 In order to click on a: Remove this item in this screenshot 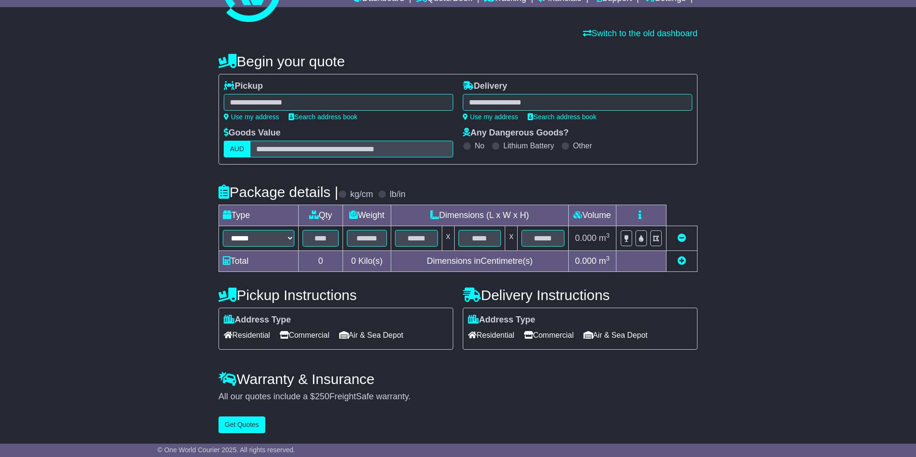, I will do `click(682, 238)`.